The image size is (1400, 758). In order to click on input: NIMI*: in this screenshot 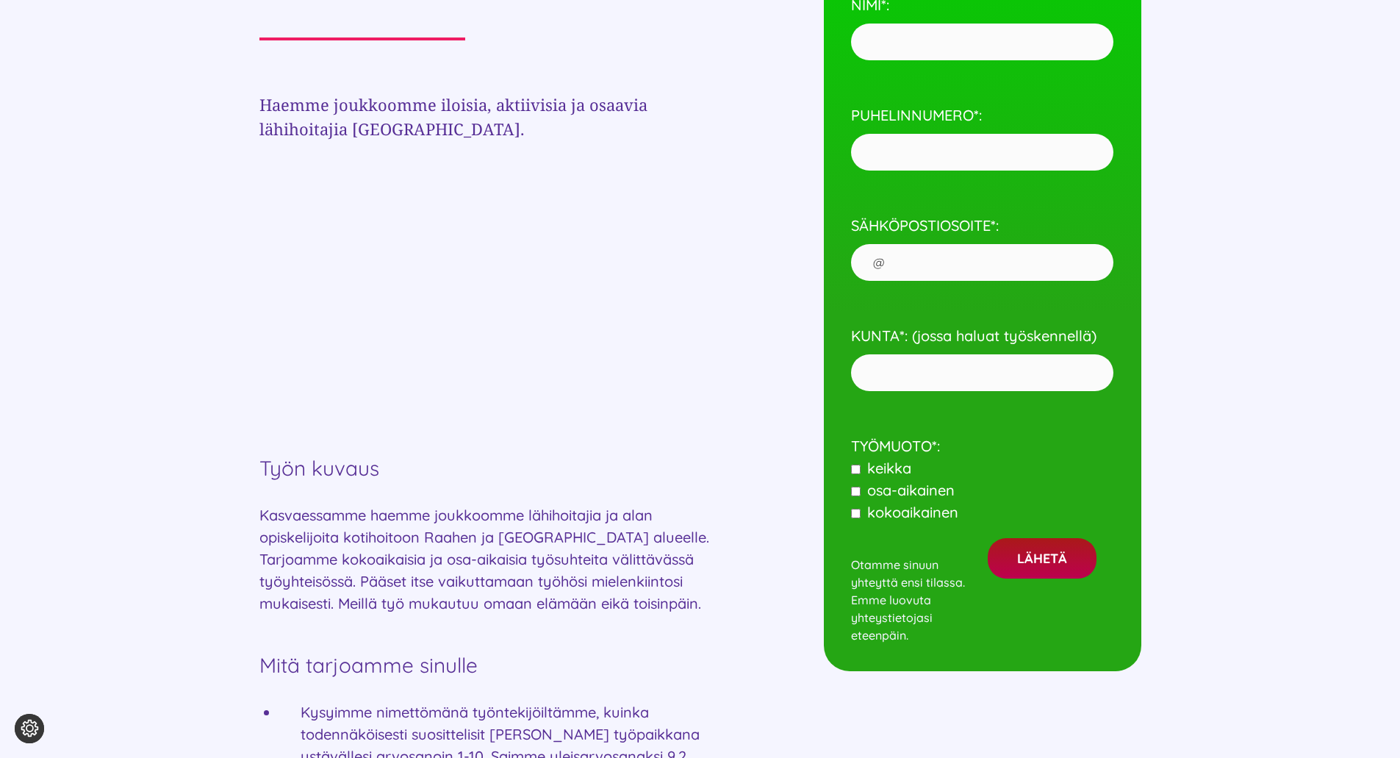, I will do `click(982, 42)`.